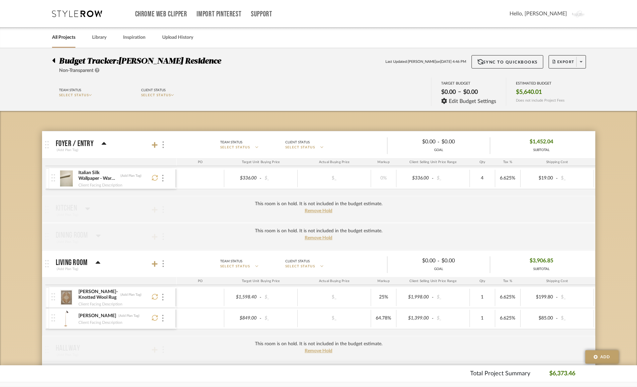  I want to click on div: $1,998.00, so click(415, 297).